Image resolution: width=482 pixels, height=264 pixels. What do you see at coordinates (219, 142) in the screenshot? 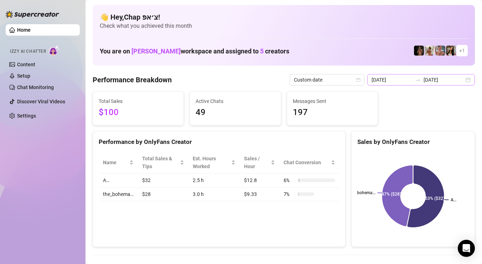
I see `div: Performance by OnlyFans Creator` at bounding box center [219, 142].